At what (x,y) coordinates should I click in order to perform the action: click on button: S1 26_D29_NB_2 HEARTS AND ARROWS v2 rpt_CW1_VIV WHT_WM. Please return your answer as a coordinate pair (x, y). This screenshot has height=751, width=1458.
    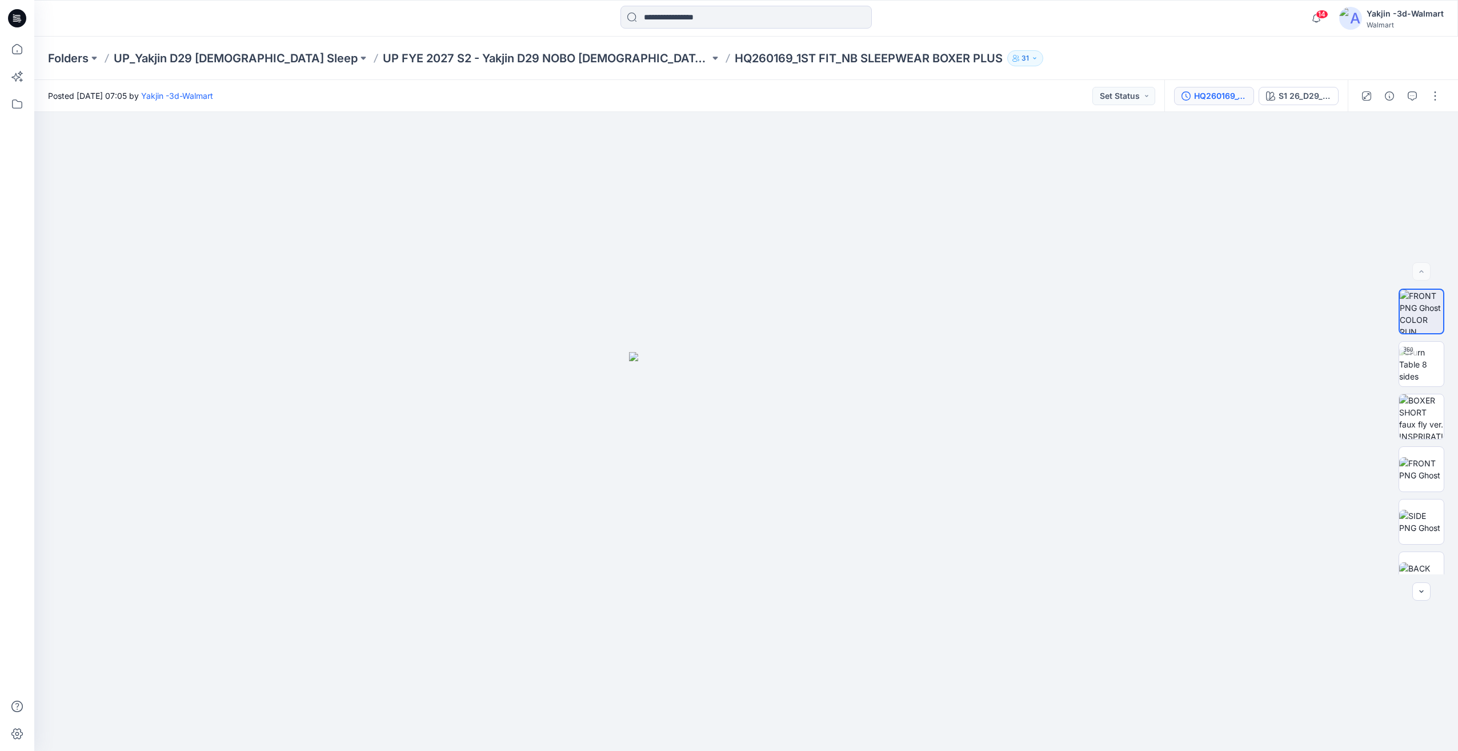
    Looking at the image, I should click on (1299, 96).